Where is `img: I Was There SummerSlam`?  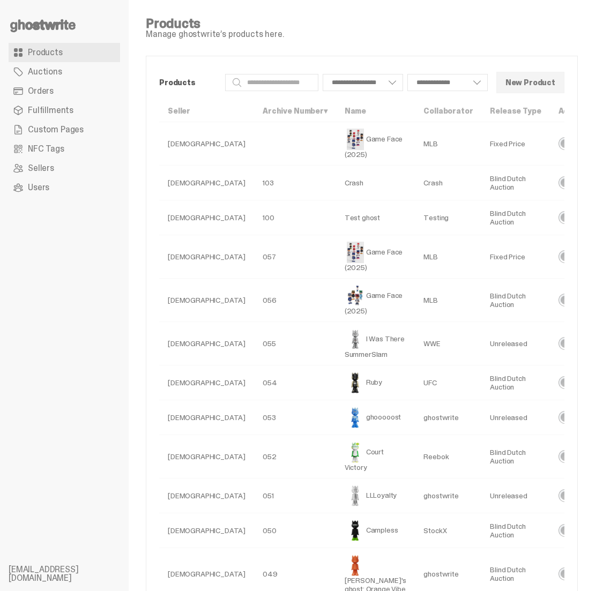 img: I Was There SummerSlam is located at coordinates (355, 339).